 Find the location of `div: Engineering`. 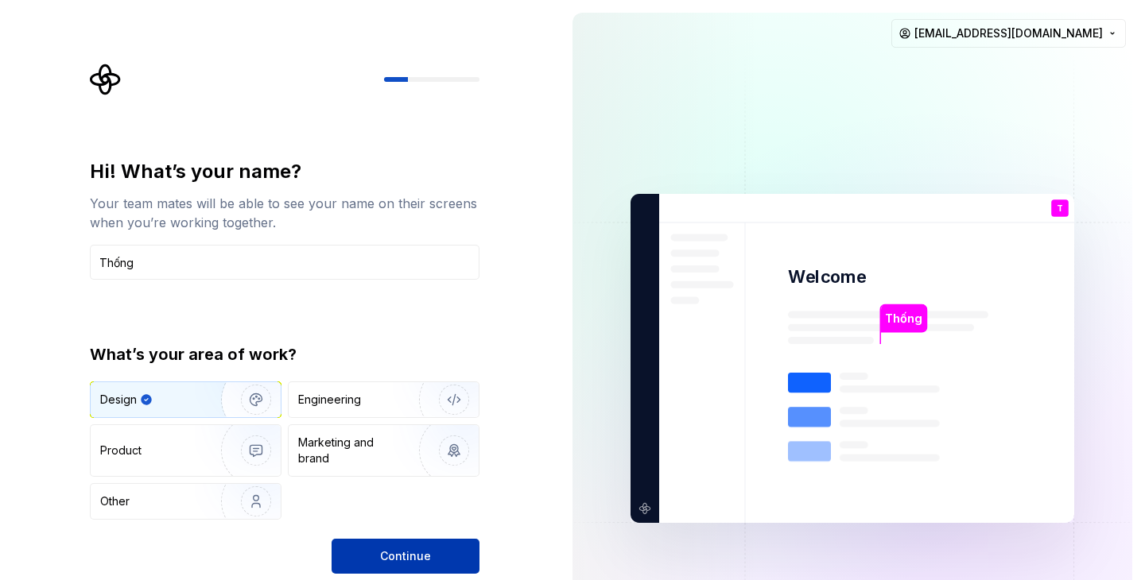

div: Engineering is located at coordinates (329, 400).